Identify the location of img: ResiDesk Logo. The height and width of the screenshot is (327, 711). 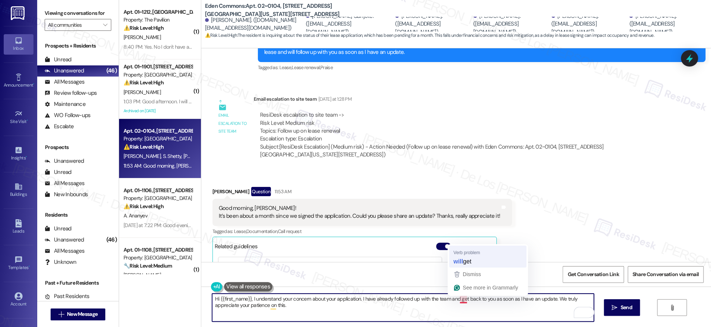
(18, 13).